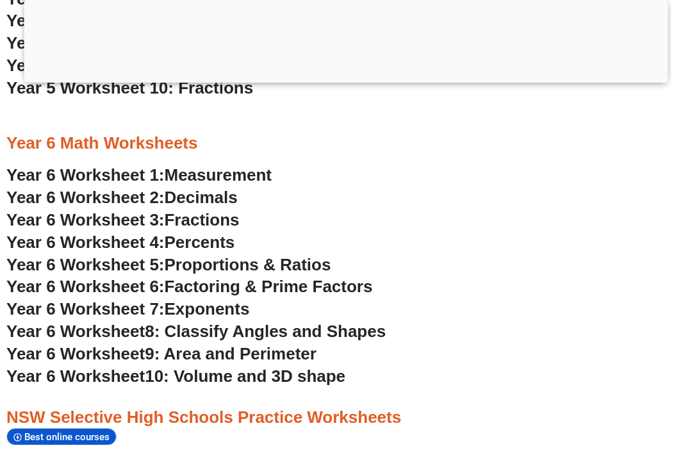  Describe the element at coordinates (189, 287) in the screenshot. I see `a: Year 6 Worksheet 6:Factoring & Prime Factors` at that location.